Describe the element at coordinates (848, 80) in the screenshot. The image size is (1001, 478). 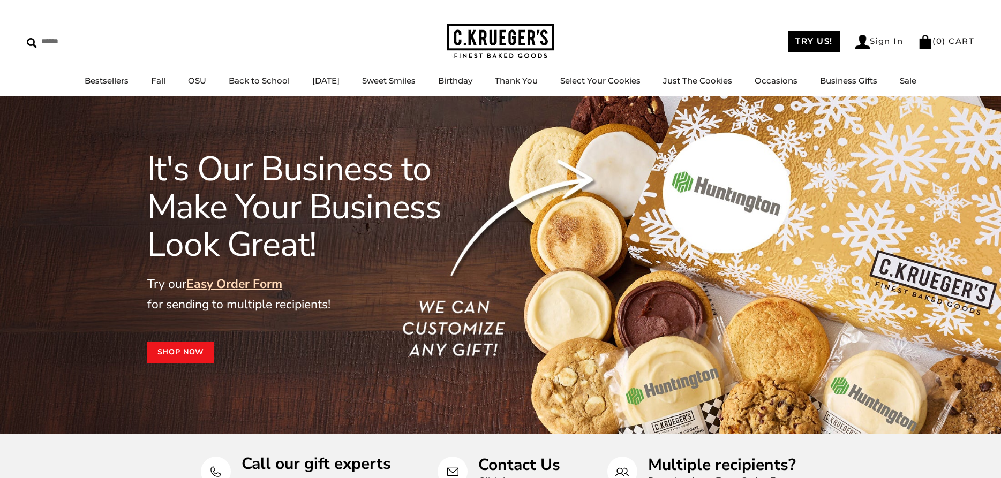
I see `a: Business Gifts` at that location.